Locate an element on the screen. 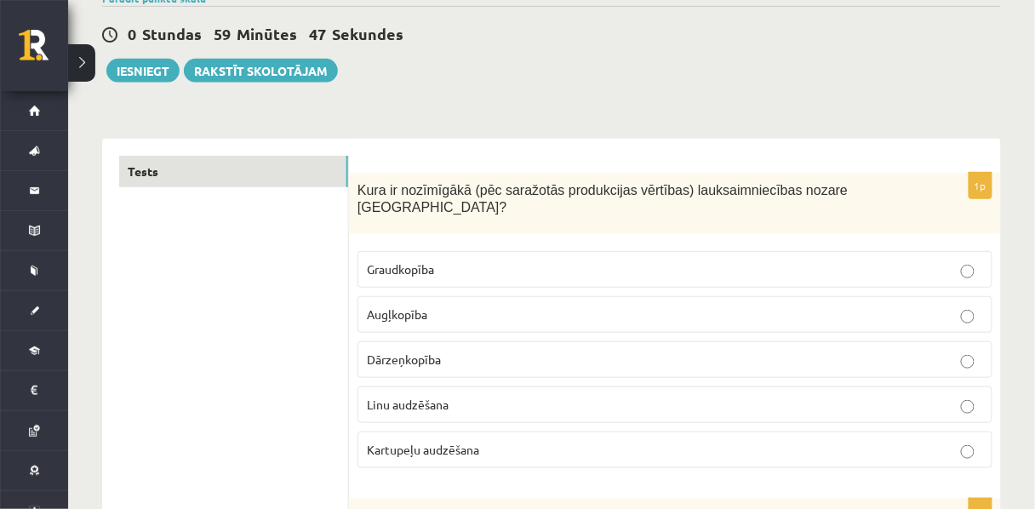  span: Minūtes is located at coordinates (266, 33).